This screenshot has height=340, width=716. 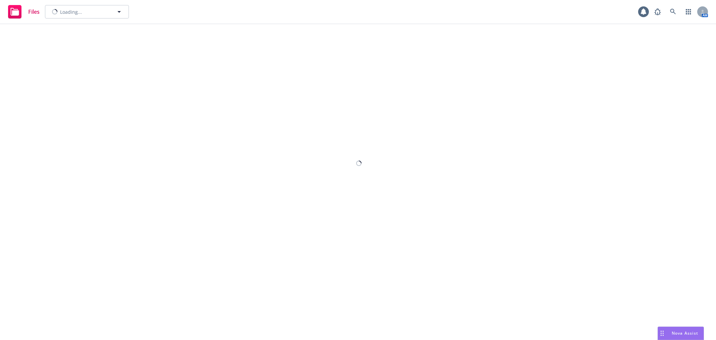 What do you see at coordinates (658, 12) in the screenshot?
I see `a: Report a Bug` at bounding box center [658, 12].